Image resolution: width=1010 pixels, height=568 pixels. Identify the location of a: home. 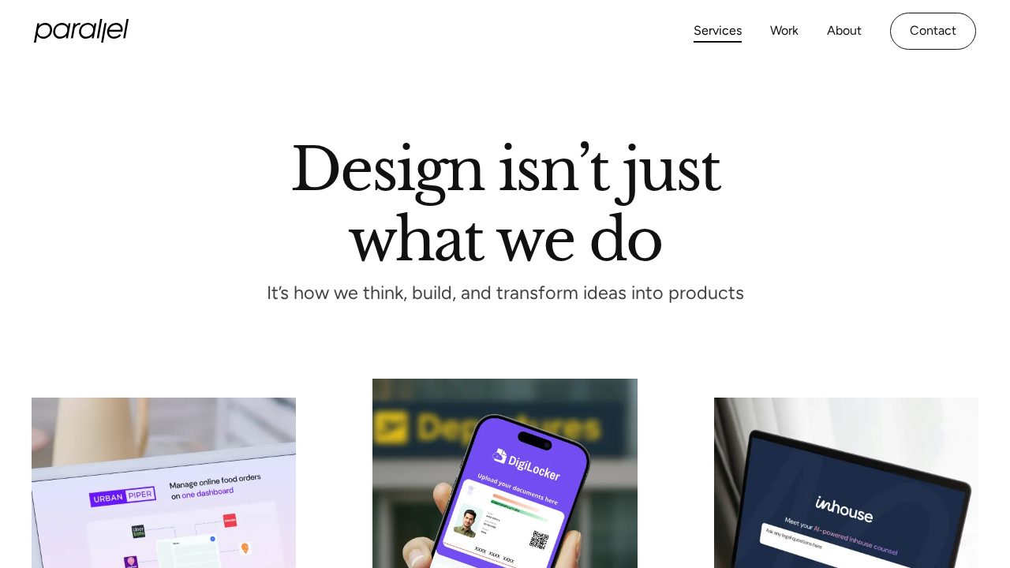
(81, 31).